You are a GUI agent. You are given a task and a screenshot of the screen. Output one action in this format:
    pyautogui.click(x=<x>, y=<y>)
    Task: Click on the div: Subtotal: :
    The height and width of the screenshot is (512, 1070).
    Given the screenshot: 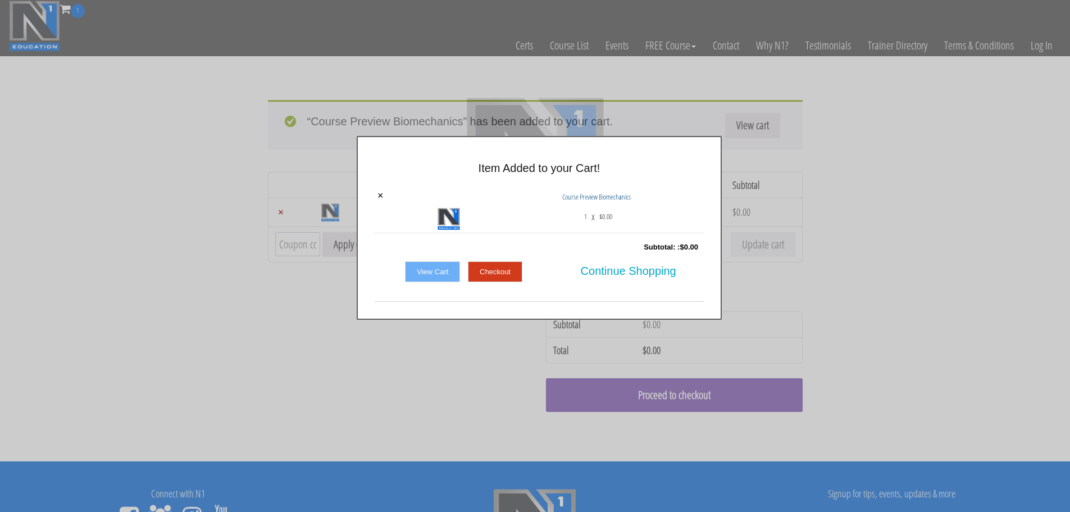 What is the action you would take?
    pyautogui.click(x=539, y=247)
    